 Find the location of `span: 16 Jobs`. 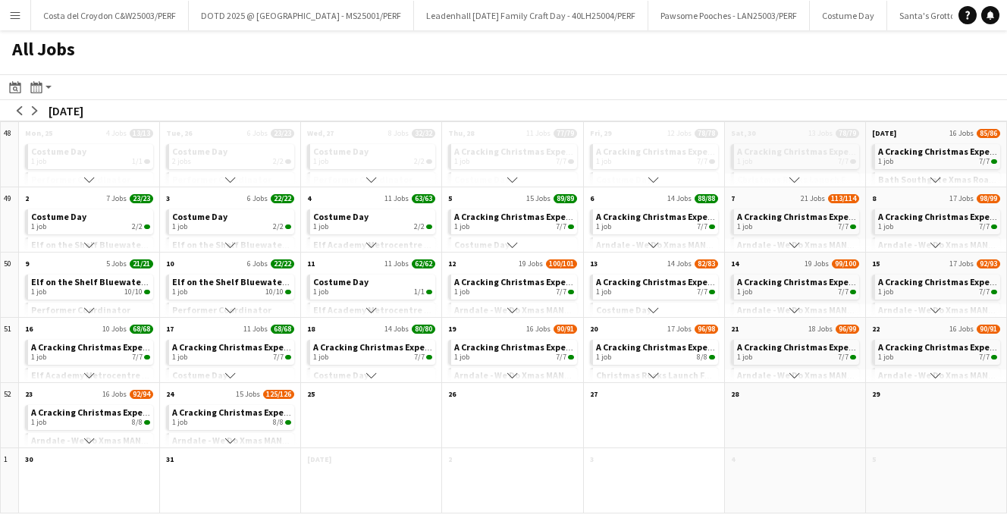

span: 16 Jobs is located at coordinates (962, 133).